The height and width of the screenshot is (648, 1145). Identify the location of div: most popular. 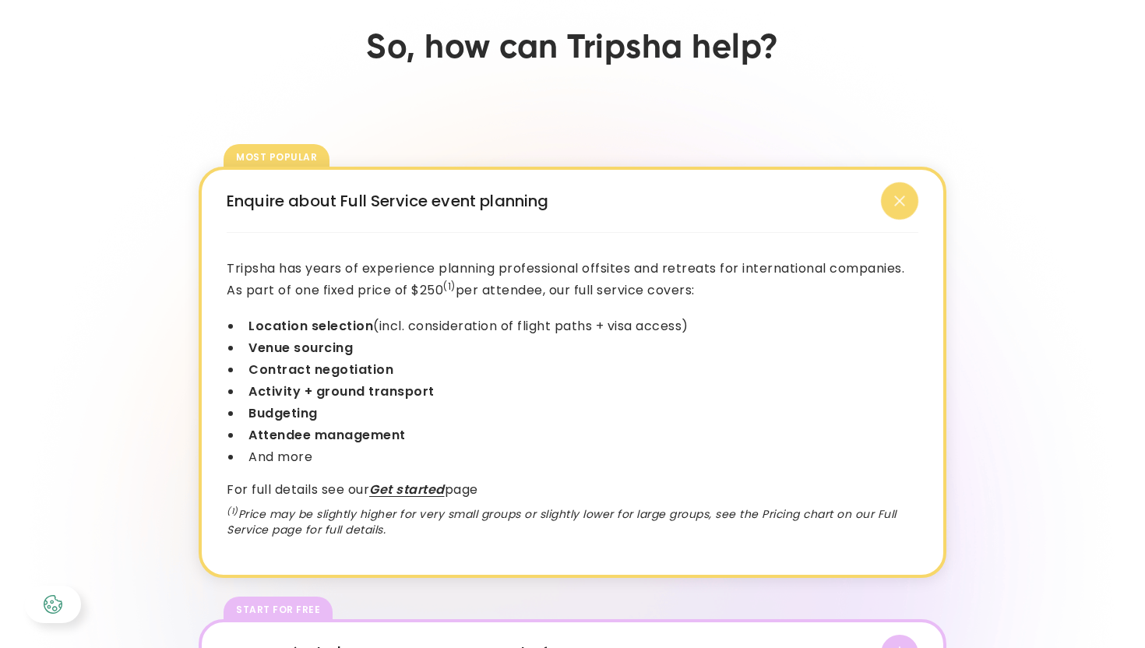
(277, 157).